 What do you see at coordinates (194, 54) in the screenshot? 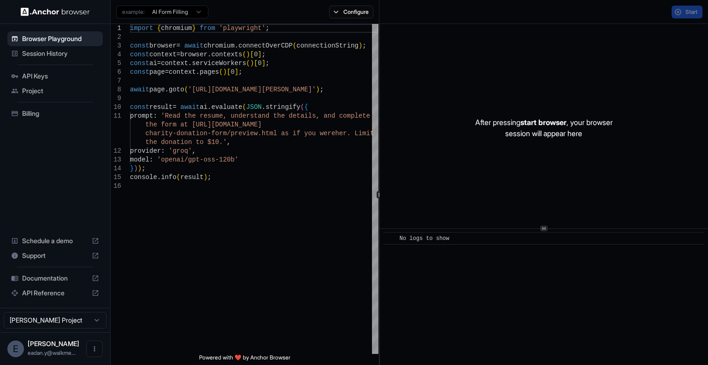
I see `span: browser` at bounding box center [194, 54].